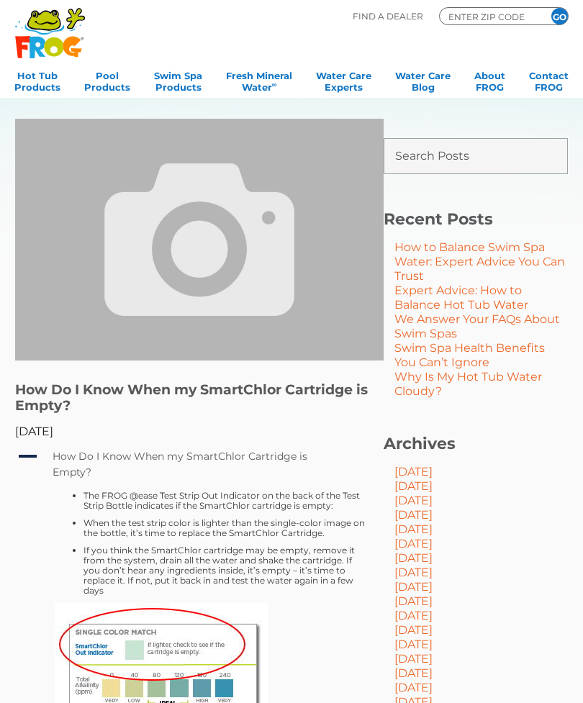 Image resolution: width=583 pixels, height=703 pixels. I want to click on a: AboutFROG, so click(489, 80).